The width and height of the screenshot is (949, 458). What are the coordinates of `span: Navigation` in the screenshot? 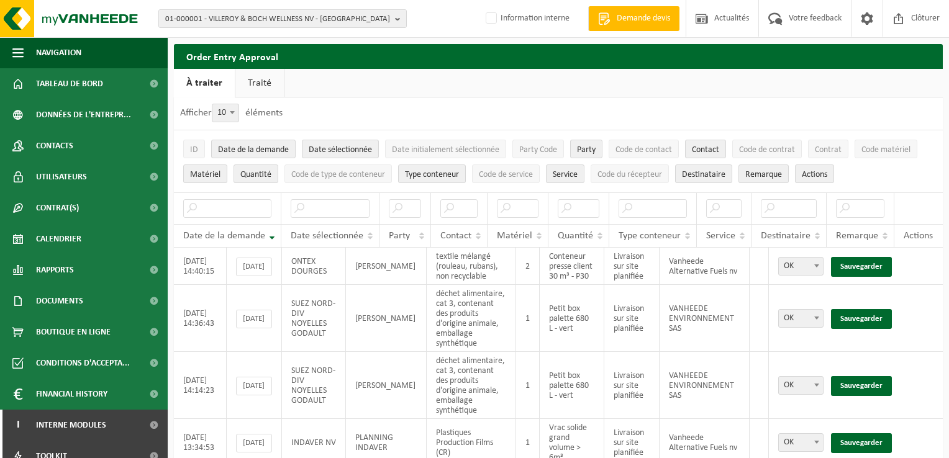 It's located at (58, 53).